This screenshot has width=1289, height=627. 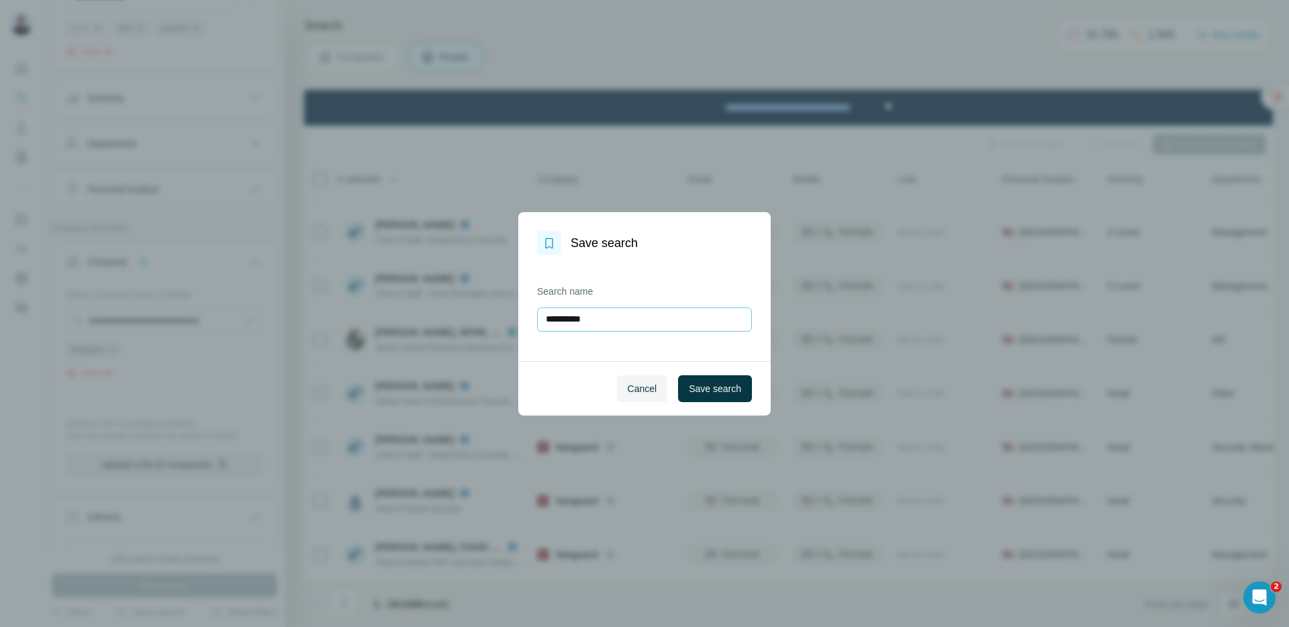 What do you see at coordinates (483, 17) in the screenshot?
I see `div: Upgrade plan for full access to Surfe` at bounding box center [483, 17].